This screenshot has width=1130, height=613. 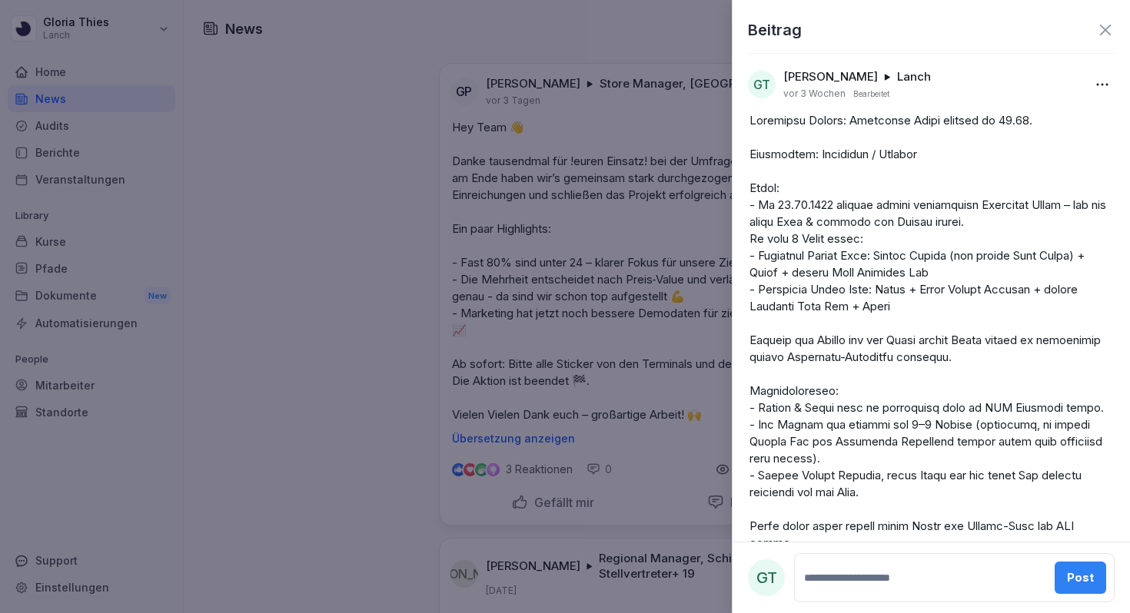 What do you see at coordinates (775, 30) in the screenshot?
I see `p: Beitrag` at bounding box center [775, 30].